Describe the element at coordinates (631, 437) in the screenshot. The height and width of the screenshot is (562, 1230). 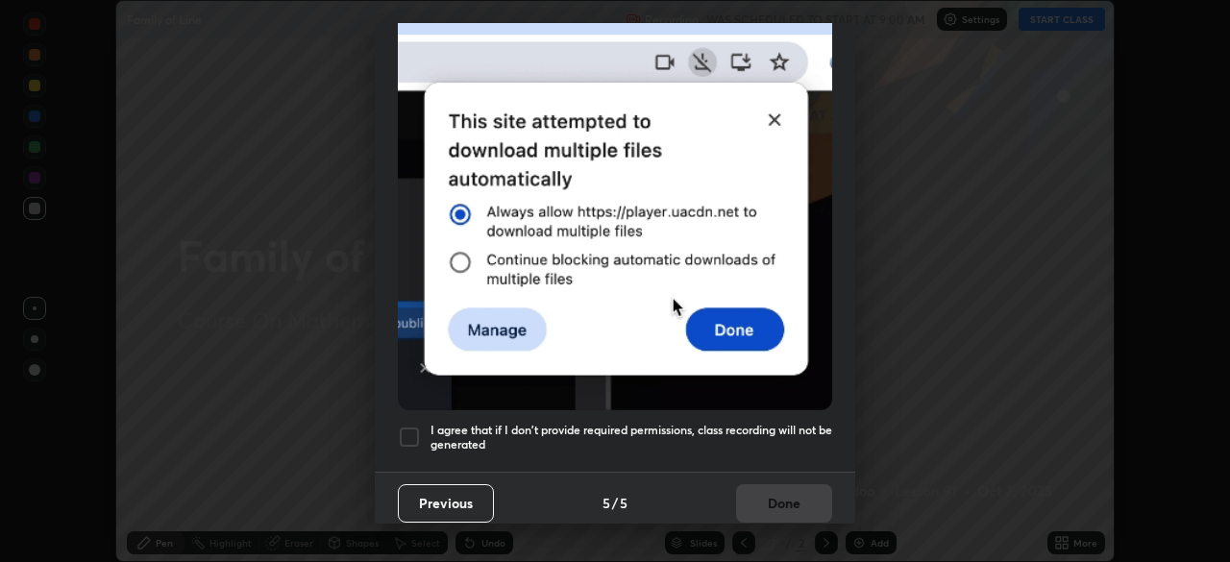
I see `h5: I agree that if I don't provide required permissions, class recording will not be generated` at that location.